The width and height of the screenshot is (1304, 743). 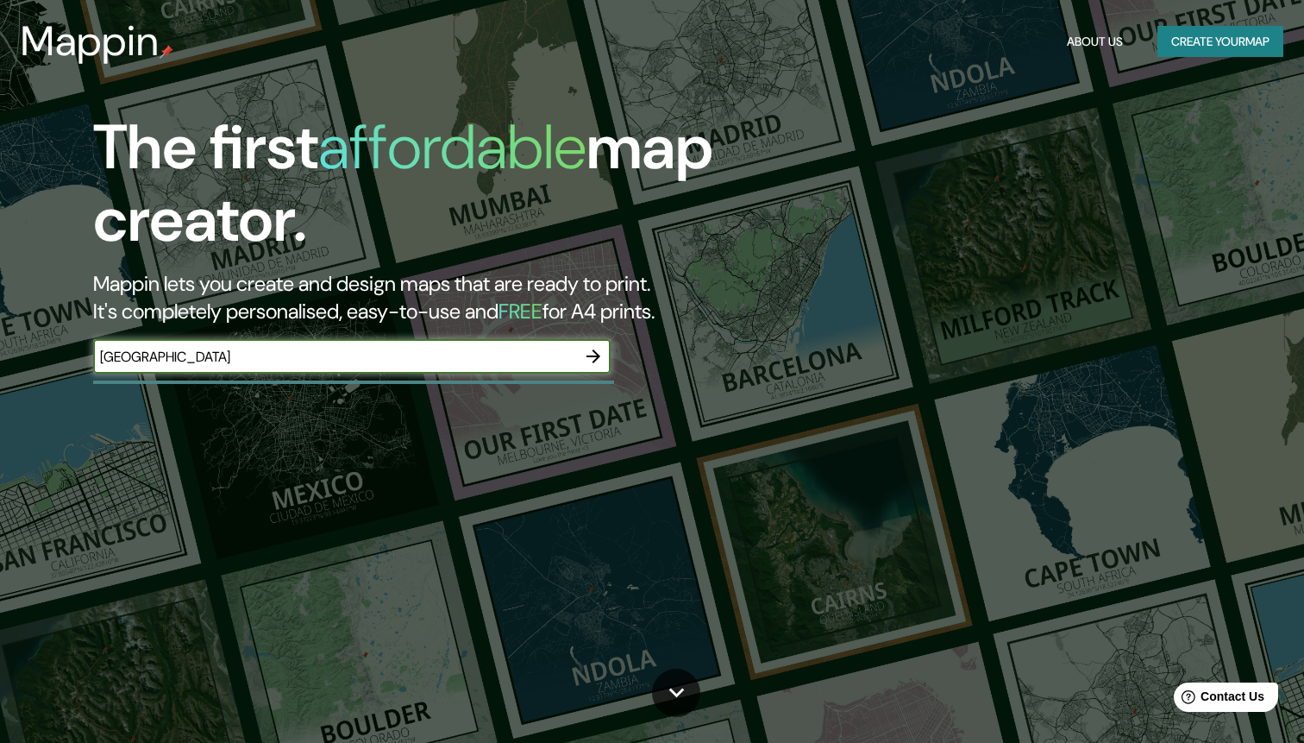 What do you see at coordinates (419, 298) in the screenshot?
I see `h2: Mappin lets you create and design maps that are ready to print. It's completely personalised, eas...` at bounding box center [419, 298].